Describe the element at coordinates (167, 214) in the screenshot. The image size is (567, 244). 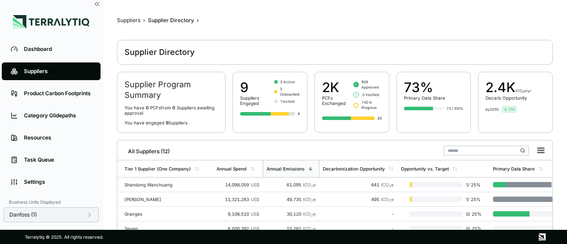
I see `div: Granges` at that location.